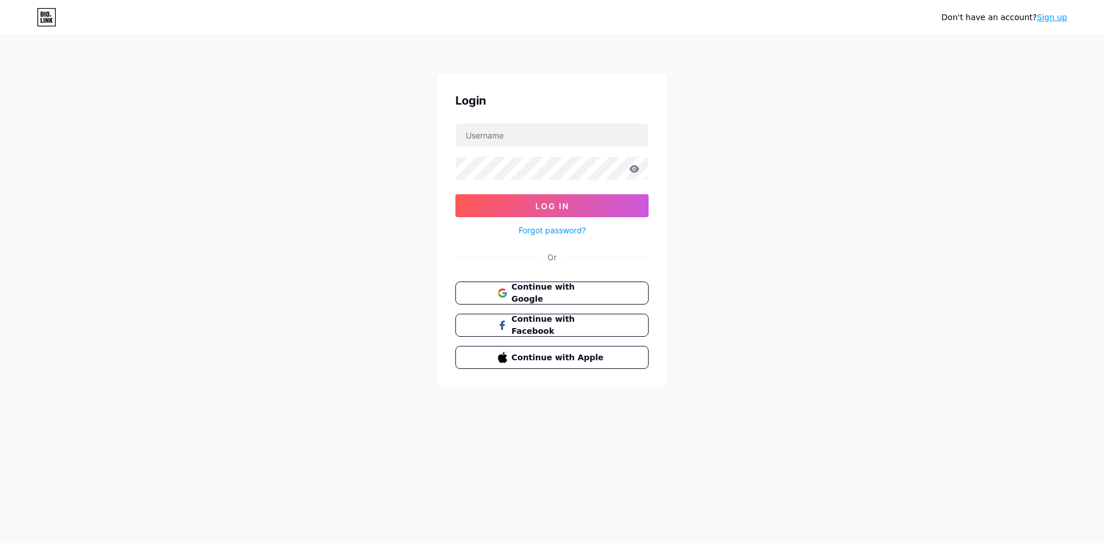 The height and width of the screenshot is (543, 1104). Describe the element at coordinates (552, 101) in the screenshot. I see `div: Login` at that location.